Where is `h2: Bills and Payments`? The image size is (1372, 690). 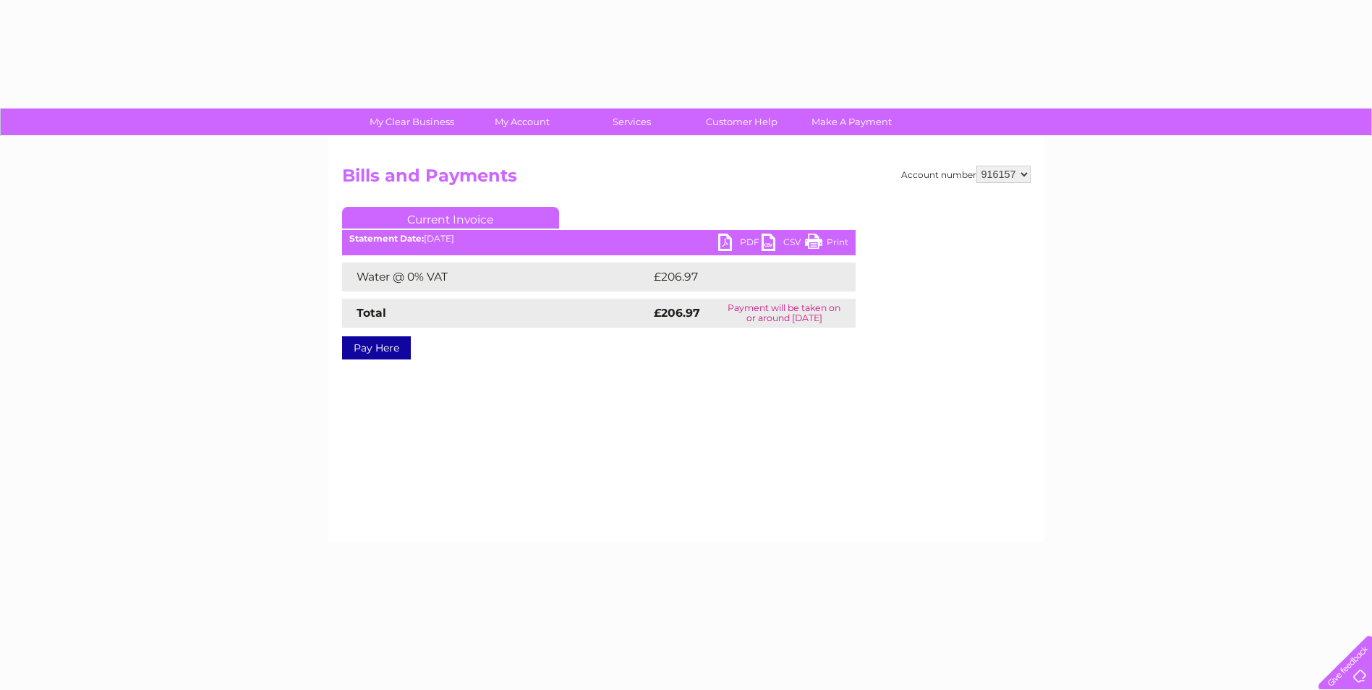 h2: Bills and Payments is located at coordinates (687, 179).